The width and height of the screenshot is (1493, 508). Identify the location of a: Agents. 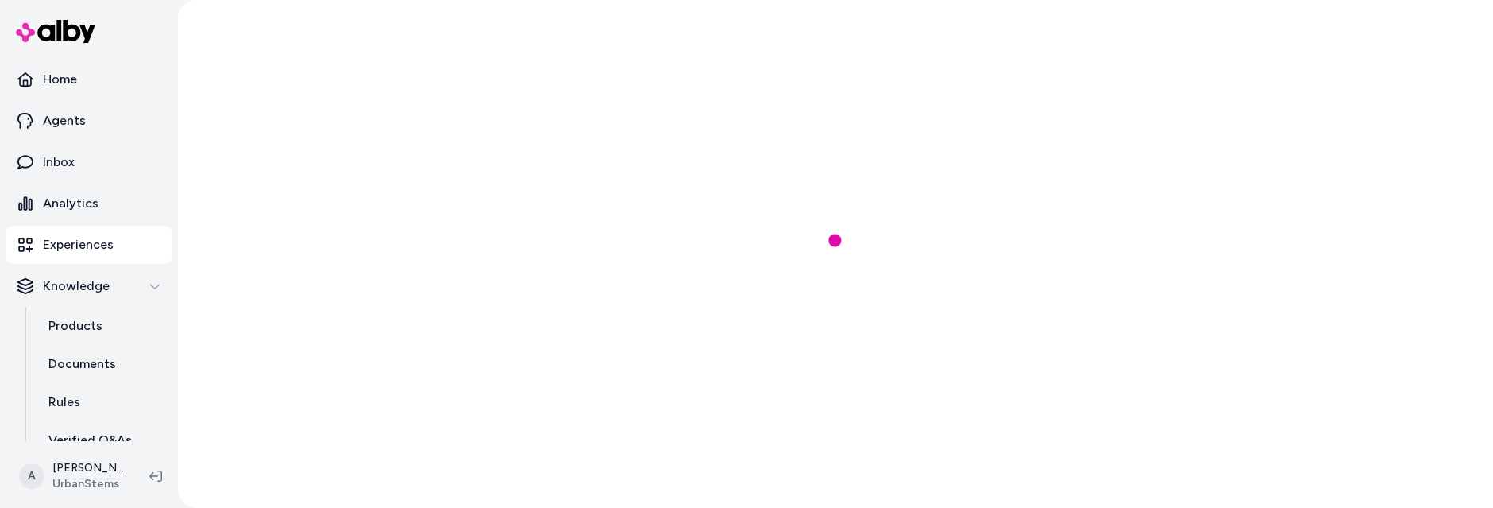
(89, 121).